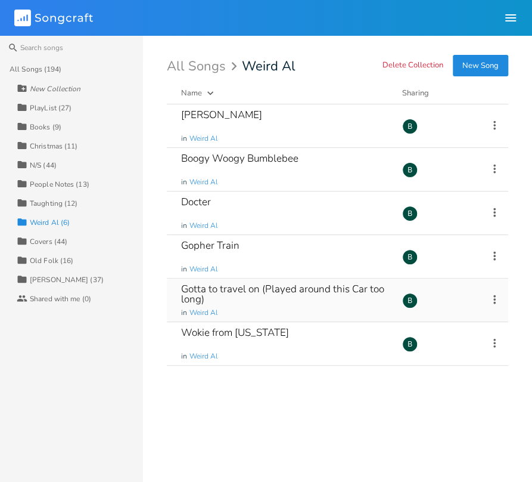 This screenshot has height=482, width=532. I want to click on button: New Song, so click(481, 66).